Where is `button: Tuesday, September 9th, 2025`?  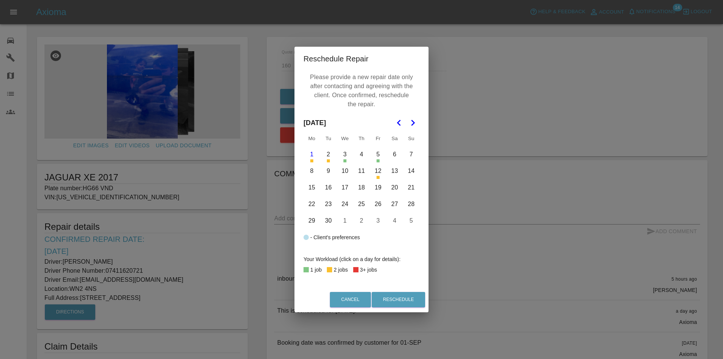 button: Tuesday, September 9th, 2025 is located at coordinates (329, 171).